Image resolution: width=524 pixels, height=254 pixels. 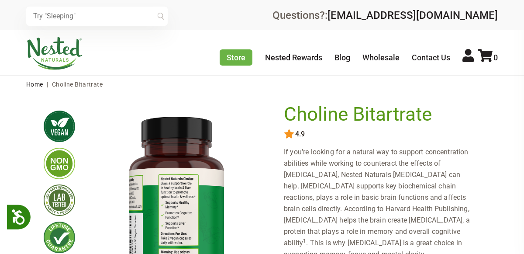 I want to click on nav: breadcrumbs, so click(x=262, y=84).